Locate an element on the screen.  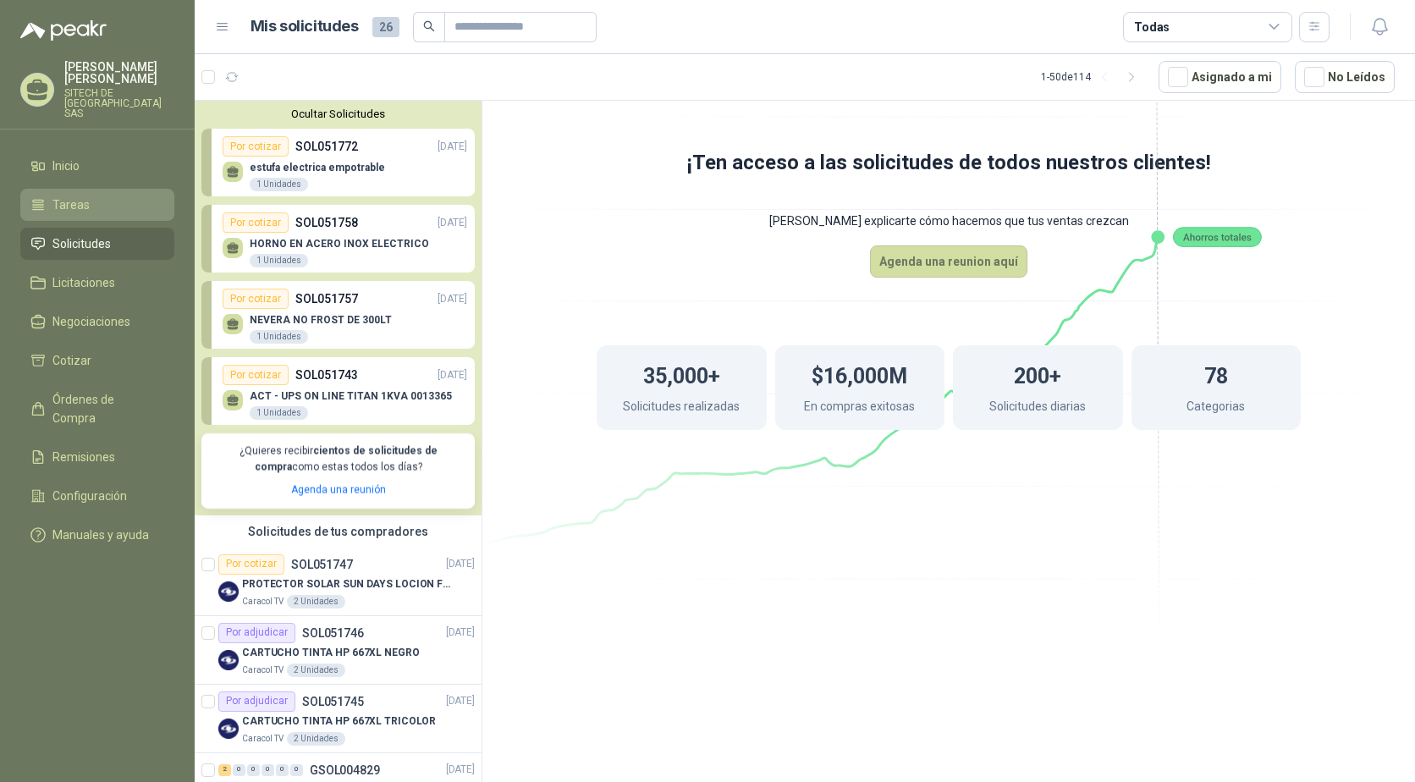
p: SOL051746 is located at coordinates (333, 633).